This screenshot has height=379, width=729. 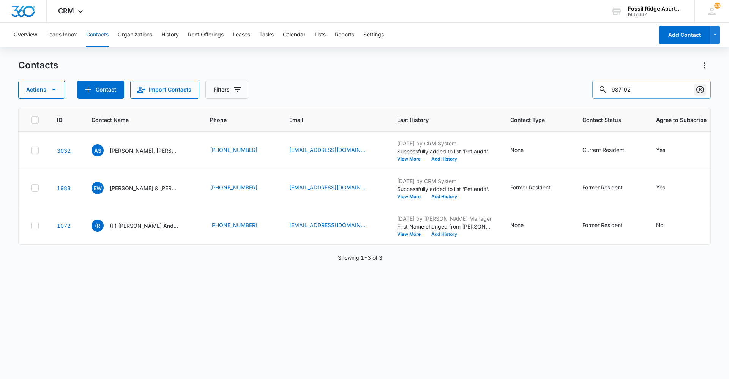 I want to click on button: Lists, so click(x=320, y=35).